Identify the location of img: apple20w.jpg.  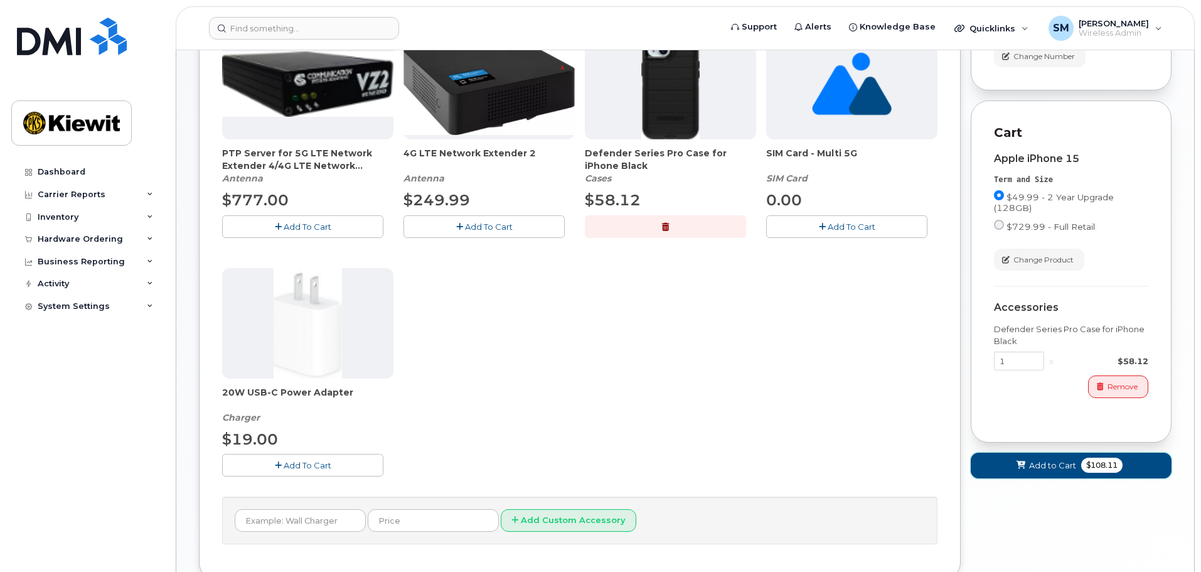
(308, 323).